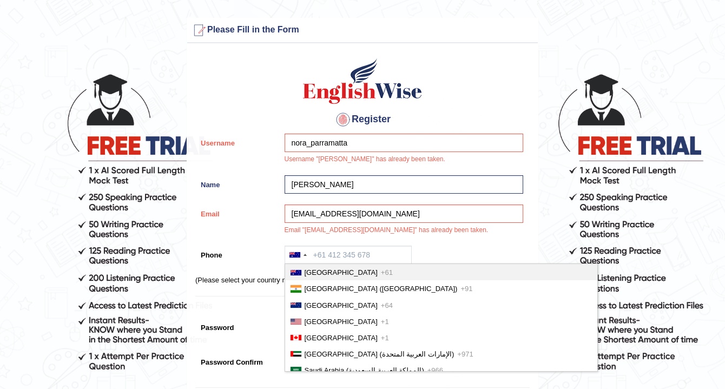 The image size is (725, 389). I want to click on span: +971, so click(465, 354).